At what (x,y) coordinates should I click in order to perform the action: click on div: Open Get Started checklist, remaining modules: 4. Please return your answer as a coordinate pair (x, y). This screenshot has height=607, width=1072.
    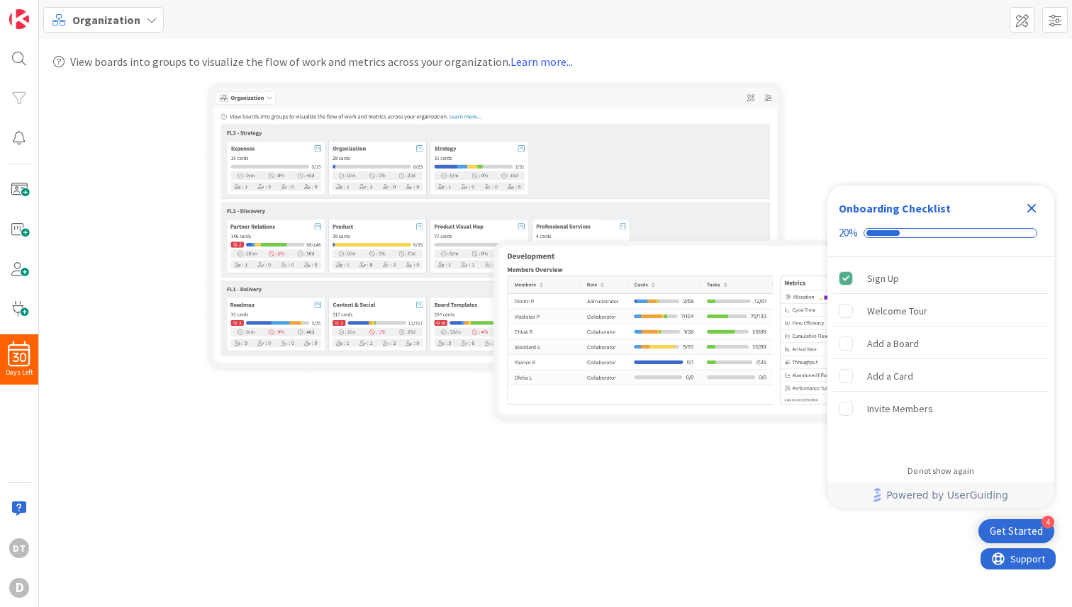
    Looking at the image, I should click on (1016, 532).